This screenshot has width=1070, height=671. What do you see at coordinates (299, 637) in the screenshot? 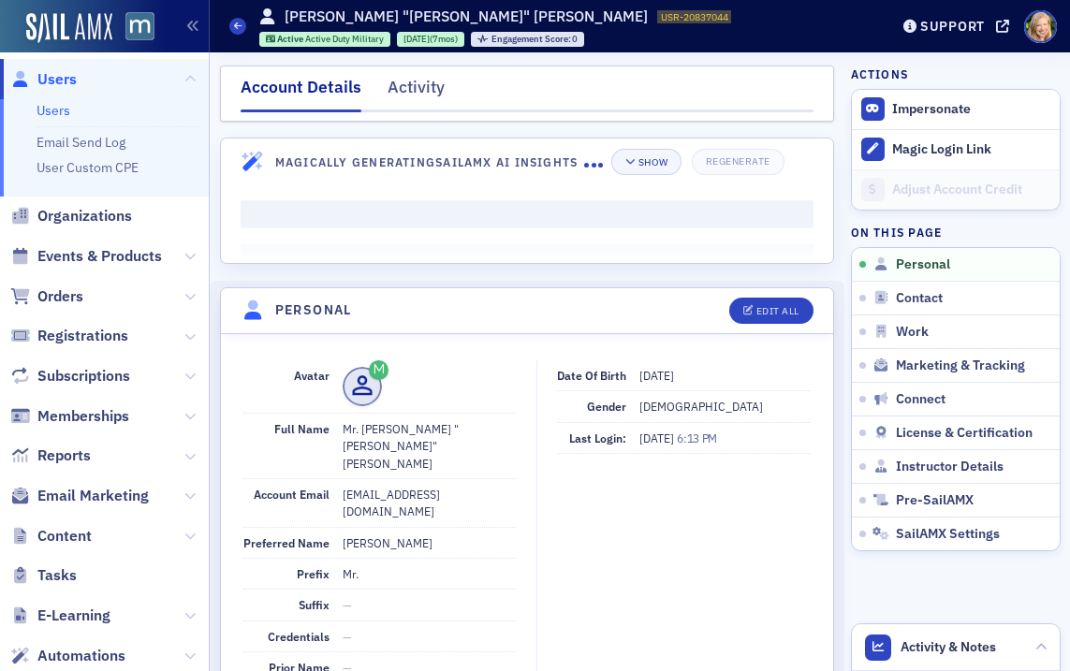
I see `span: Credentials` at bounding box center [299, 637].